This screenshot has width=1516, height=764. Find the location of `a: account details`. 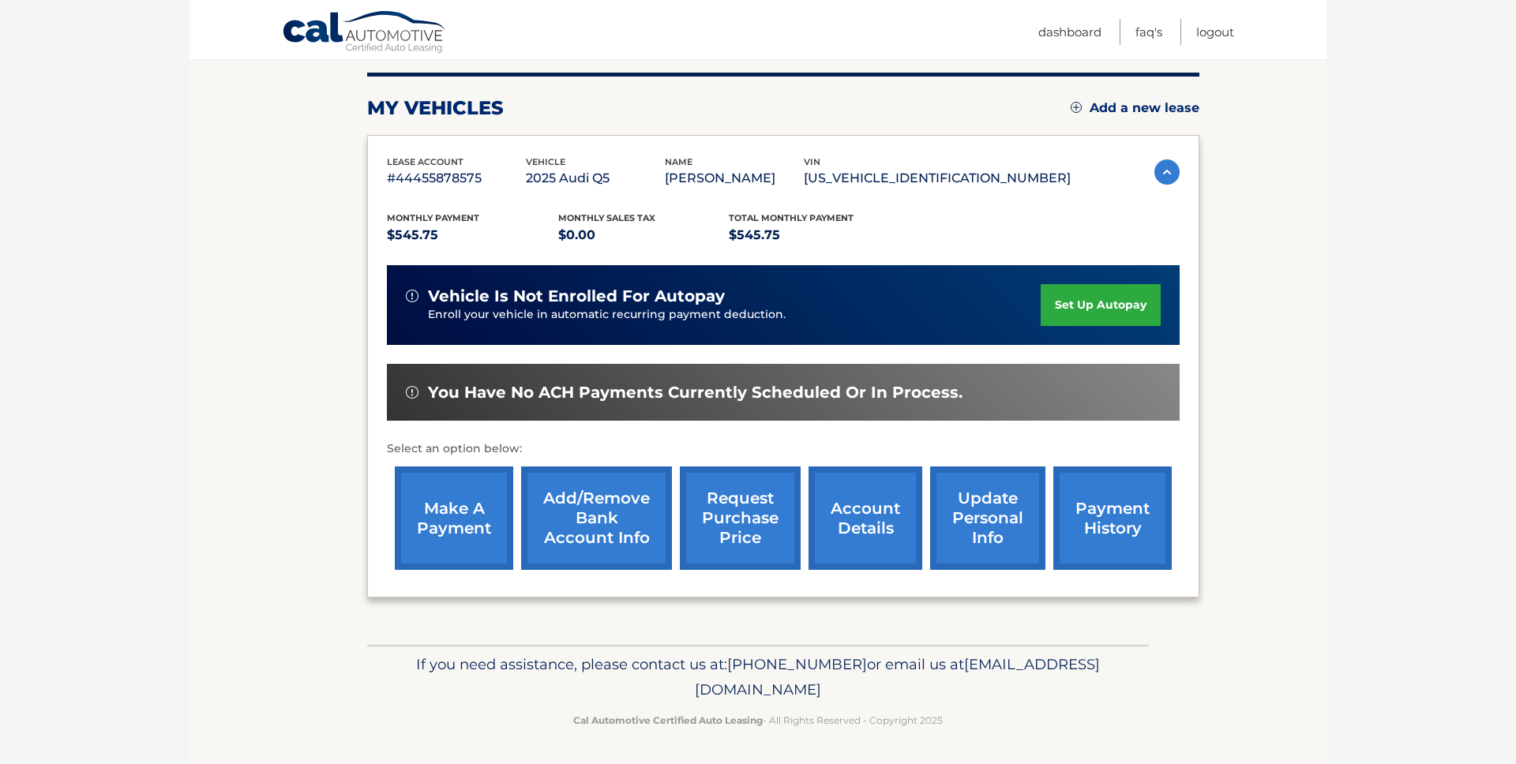

a: account details is located at coordinates (865, 518).